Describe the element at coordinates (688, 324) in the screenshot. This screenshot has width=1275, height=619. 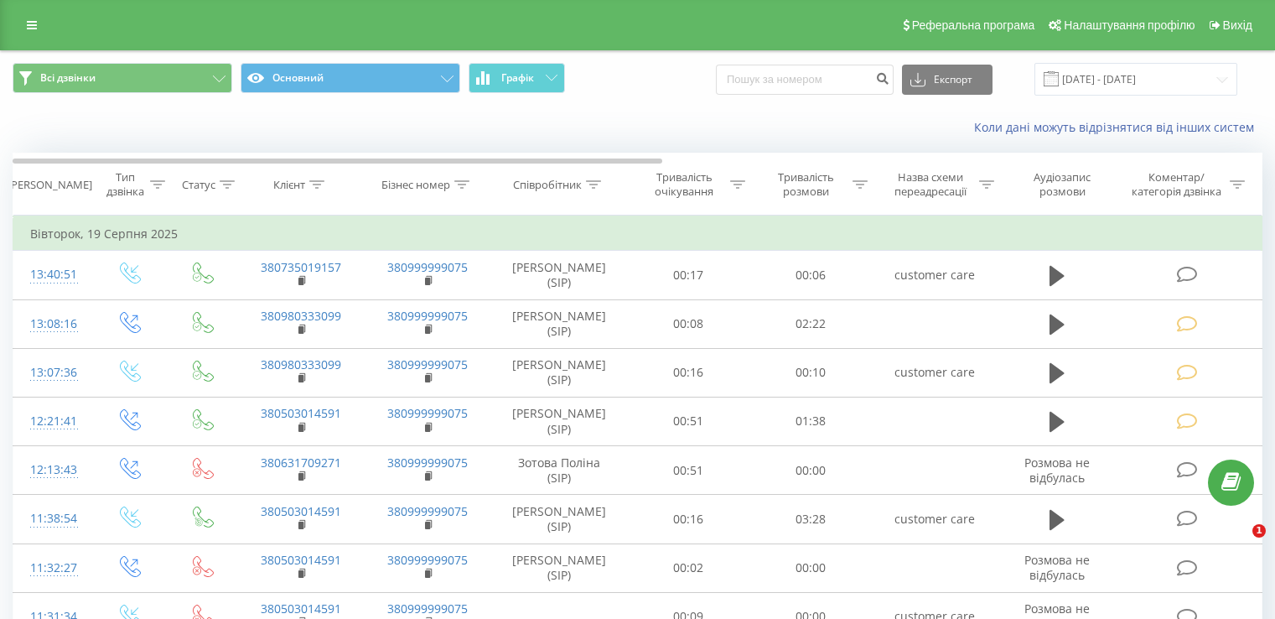
I see `td: 00:08` at that location.